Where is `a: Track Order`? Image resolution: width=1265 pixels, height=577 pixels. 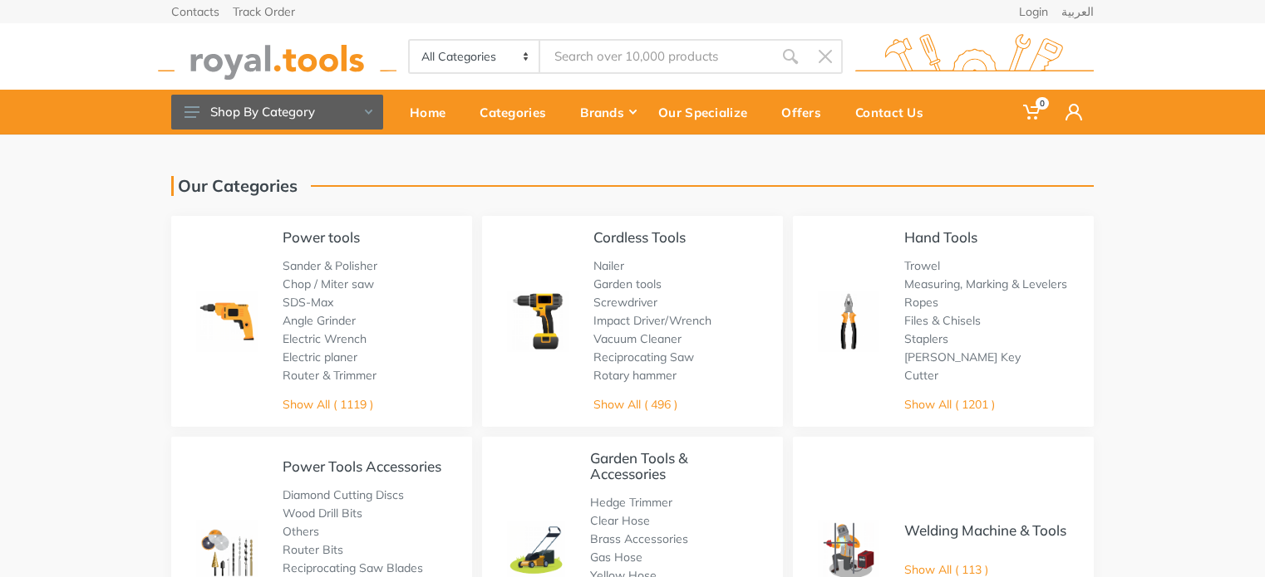
a: Track Order is located at coordinates (263, 12).